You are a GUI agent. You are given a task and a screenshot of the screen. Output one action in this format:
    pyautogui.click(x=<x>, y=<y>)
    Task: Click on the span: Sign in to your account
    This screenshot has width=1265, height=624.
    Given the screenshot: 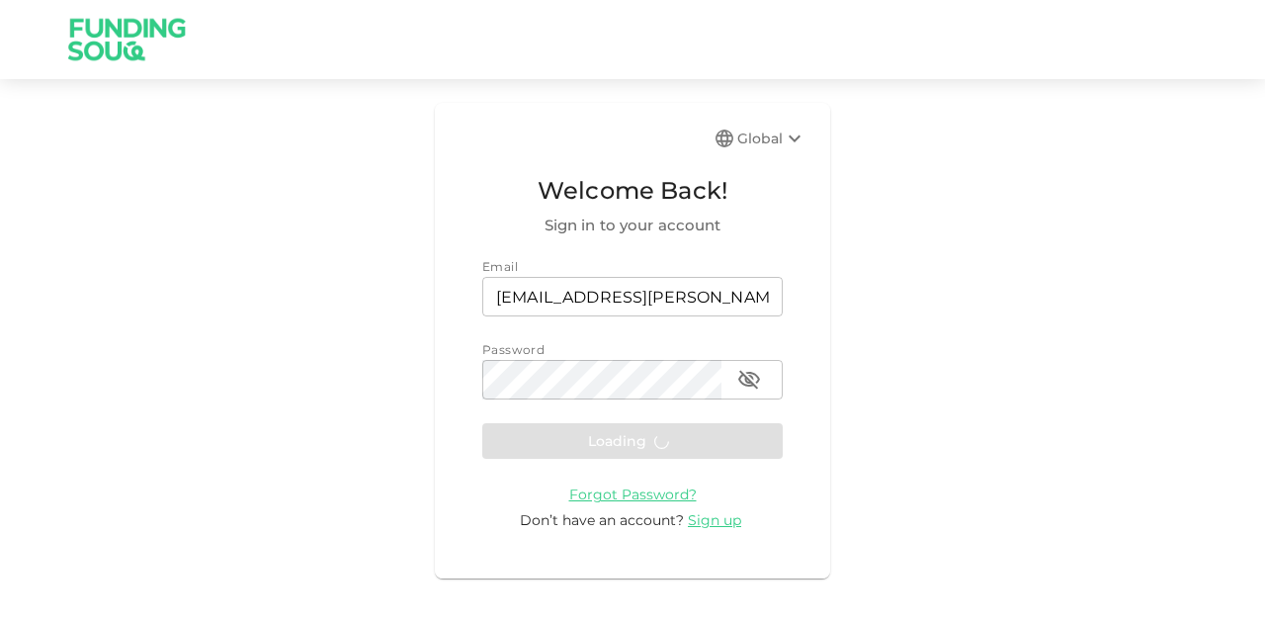 What is the action you would take?
    pyautogui.click(x=633, y=225)
    